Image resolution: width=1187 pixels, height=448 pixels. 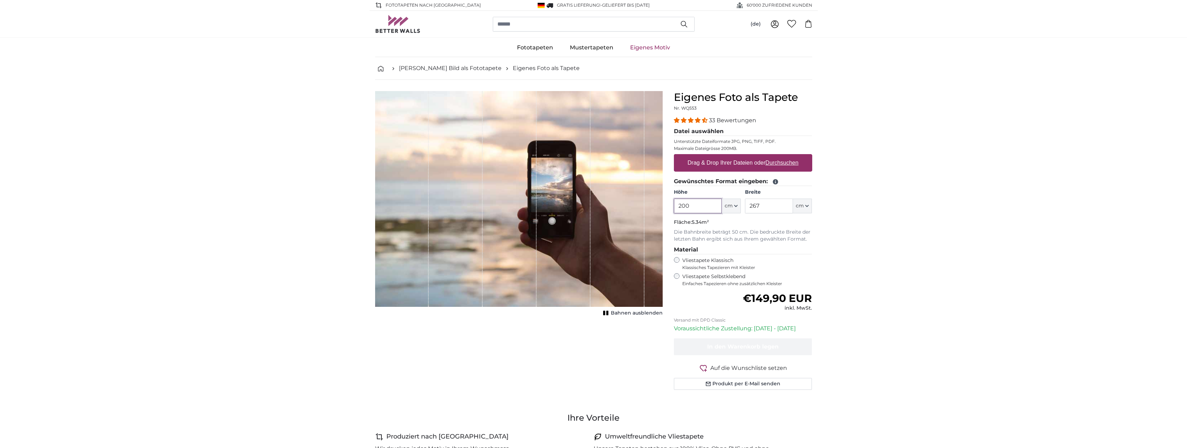 What do you see at coordinates (700, 222) in the screenshot?
I see `span: 5.34m²` at bounding box center [700, 222].